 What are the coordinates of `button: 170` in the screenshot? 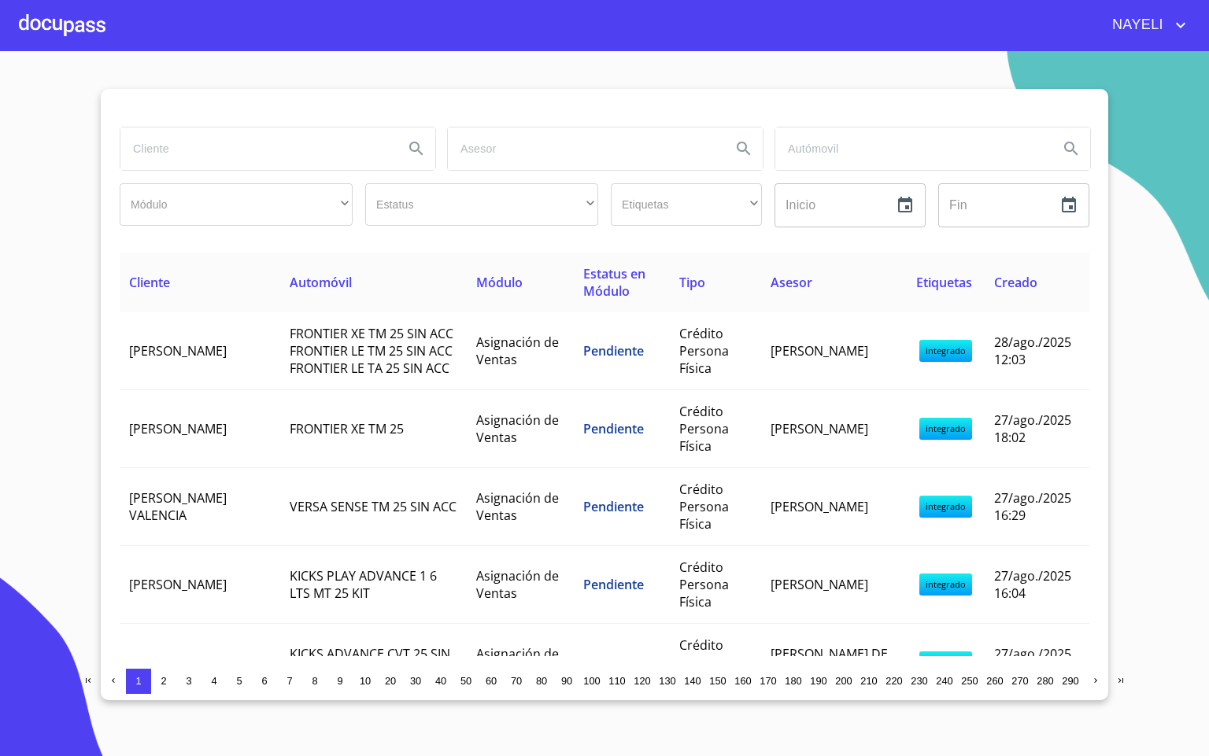 It's located at (768, 681).